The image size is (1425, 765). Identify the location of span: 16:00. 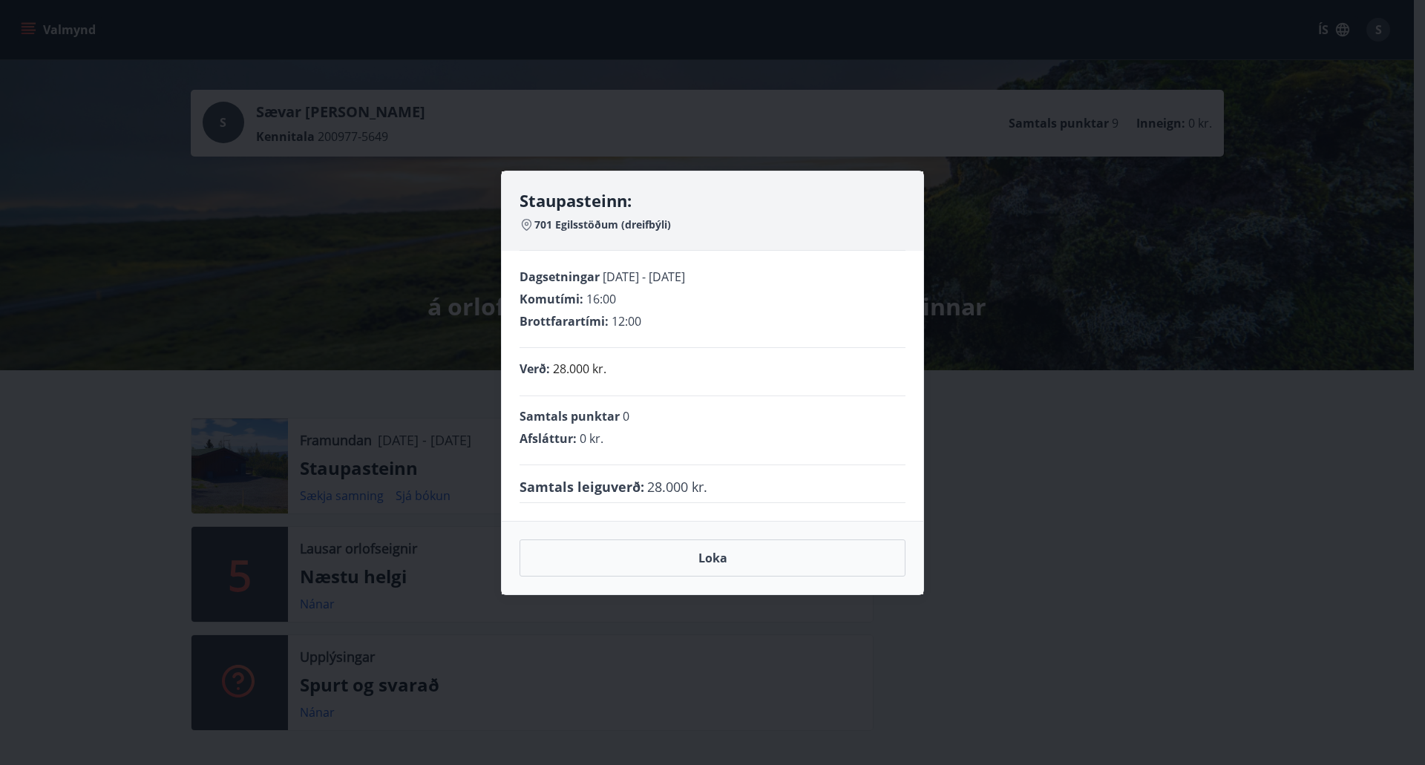
(601, 299).